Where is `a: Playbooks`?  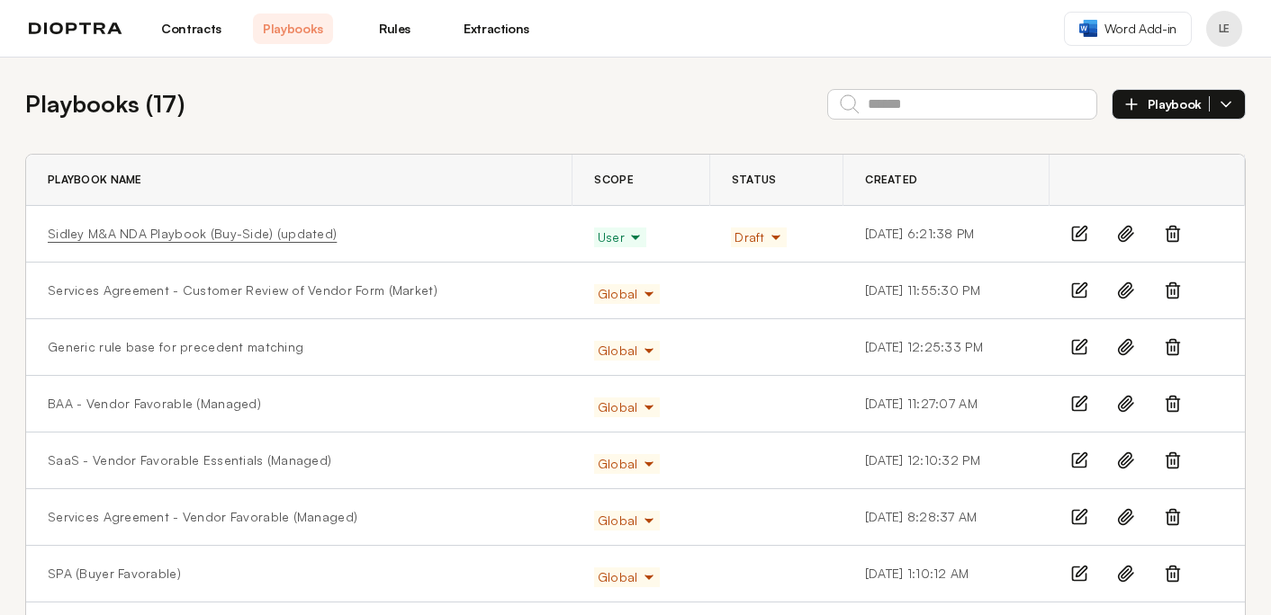
a: Playbooks is located at coordinates (292, 29).